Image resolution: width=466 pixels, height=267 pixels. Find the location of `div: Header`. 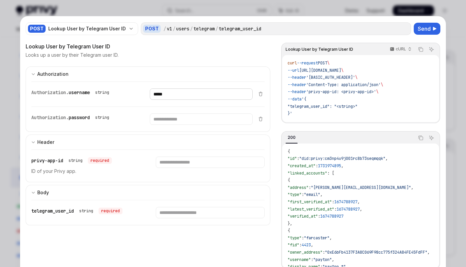

div: Header is located at coordinates (46, 142).